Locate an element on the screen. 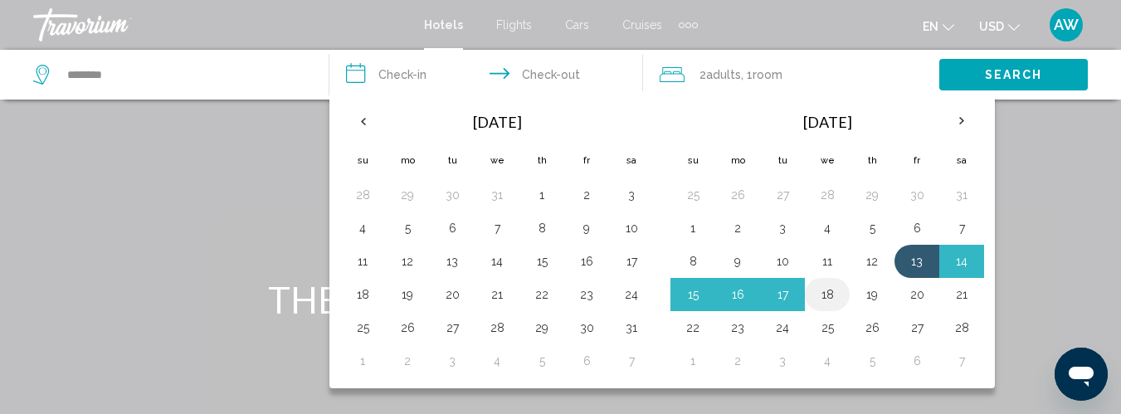 This screenshot has height=414, width=1121. h1: THE WORLD IS WAITING FOR YOU is located at coordinates (561, 300).